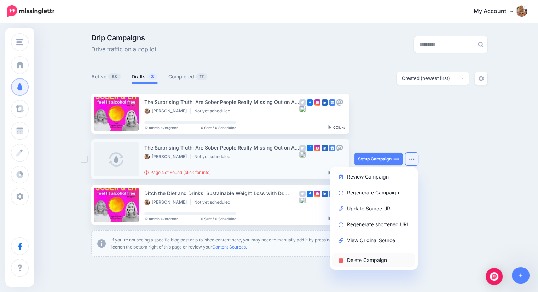 The height and width of the screenshot is (292, 538). I want to click on a: Delete Campaign, so click(373, 260).